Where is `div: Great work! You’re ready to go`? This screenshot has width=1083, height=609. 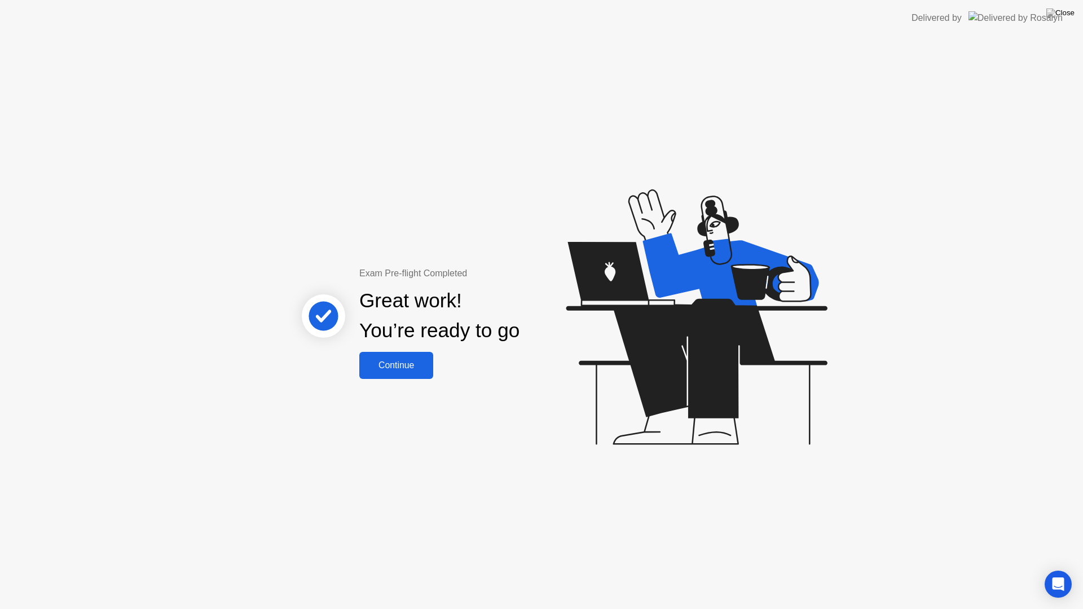 div: Great work! You’re ready to go is located at coordinates (439, 316).